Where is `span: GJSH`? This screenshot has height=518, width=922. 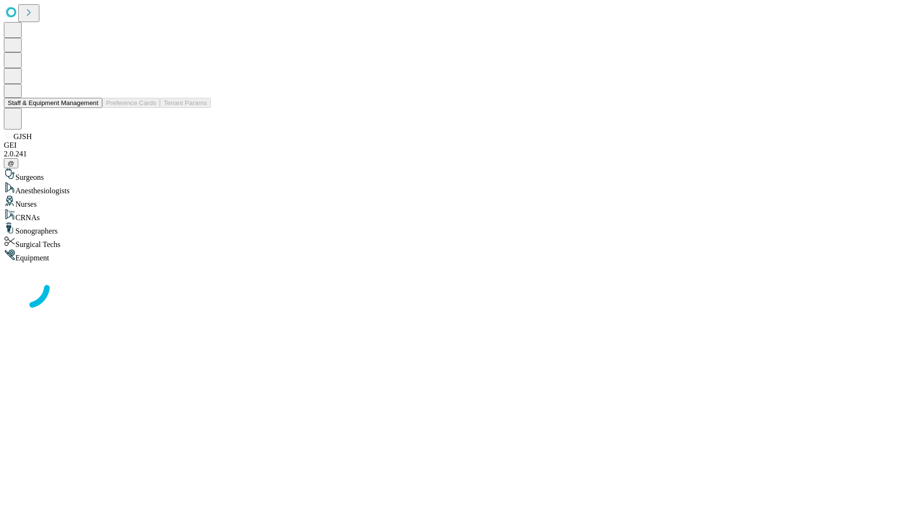
span: GJSH is located at coordinates (23, 136).